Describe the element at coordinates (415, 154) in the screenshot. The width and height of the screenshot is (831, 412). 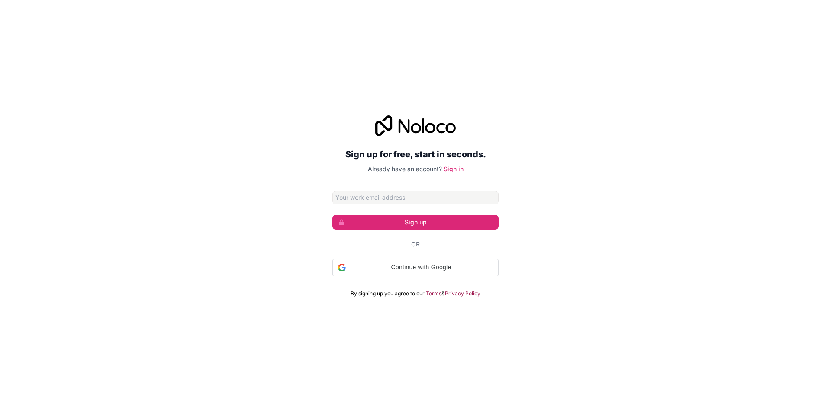
I see `h2: Sign up for free, start in seconds.` at that location.